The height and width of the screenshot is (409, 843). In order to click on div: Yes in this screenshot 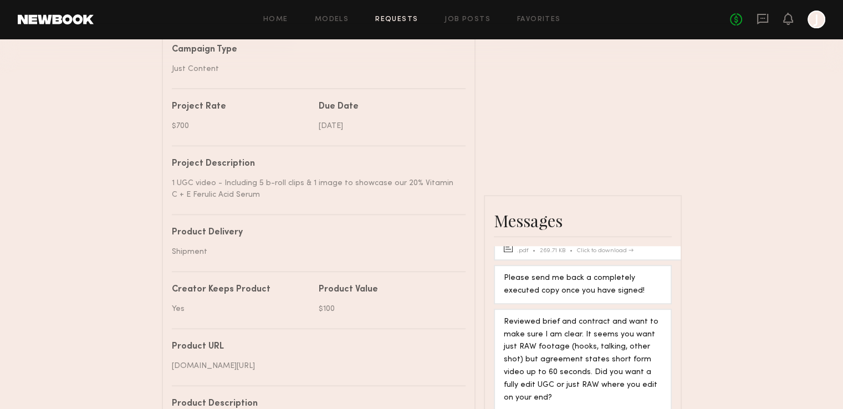, I will do `click(241, 309)`.